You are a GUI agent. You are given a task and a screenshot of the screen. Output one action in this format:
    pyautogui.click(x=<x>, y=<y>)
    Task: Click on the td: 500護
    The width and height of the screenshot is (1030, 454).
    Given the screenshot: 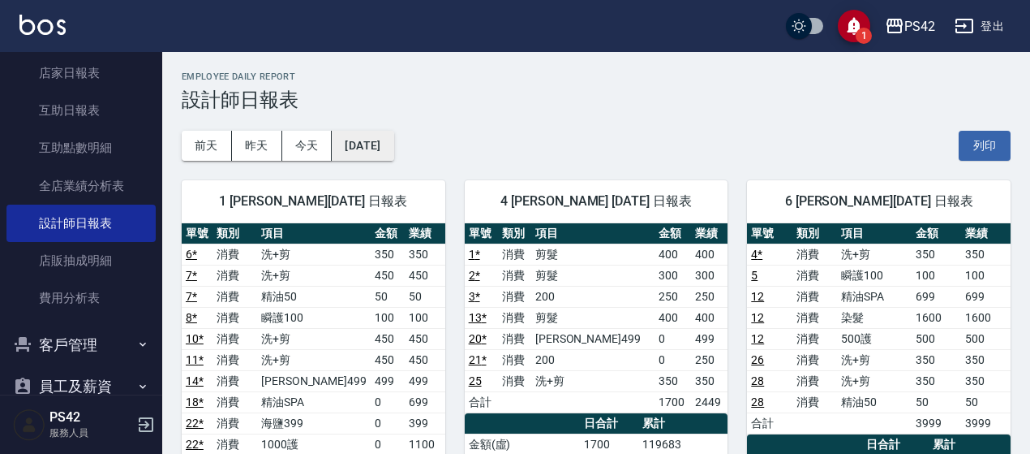 What is the action you would take?
    pyautogui.click(x=875, y=338)
    